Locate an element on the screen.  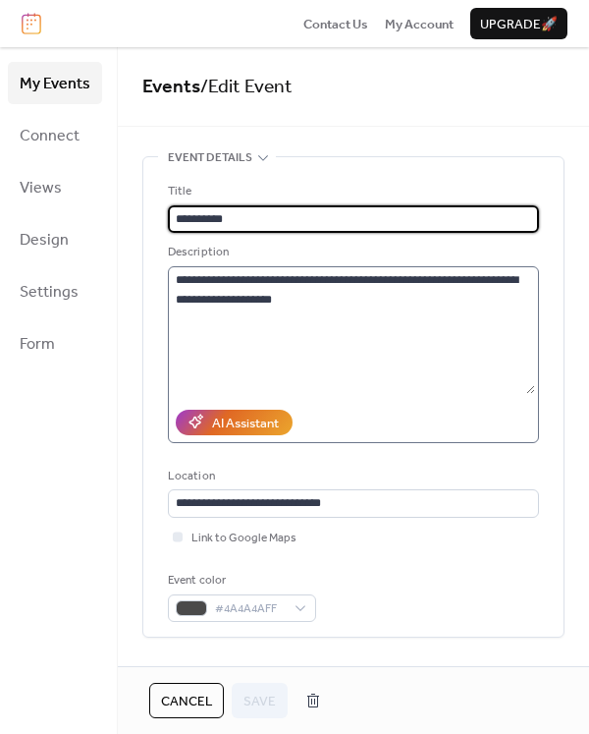
div: Event color is located at coordinates (240, 580).